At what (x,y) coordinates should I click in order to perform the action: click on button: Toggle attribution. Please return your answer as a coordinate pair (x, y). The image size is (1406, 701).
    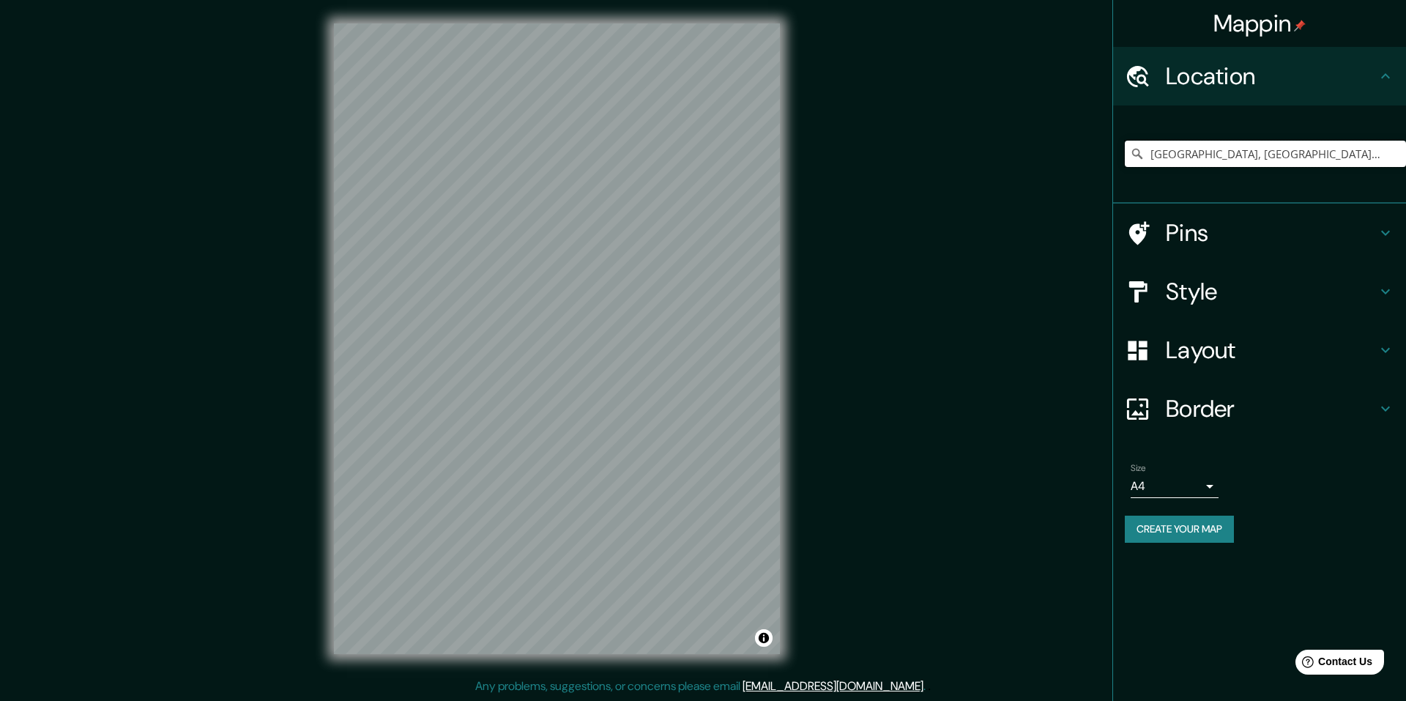
    Looking at the image, I should click on (764, 638).